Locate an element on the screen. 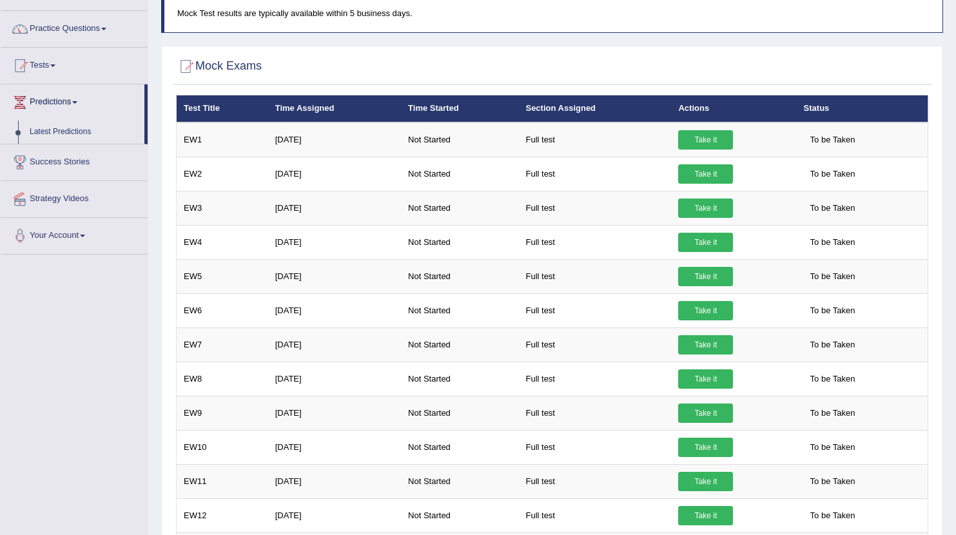  a: Your Account is located at coordinates (74, 234).